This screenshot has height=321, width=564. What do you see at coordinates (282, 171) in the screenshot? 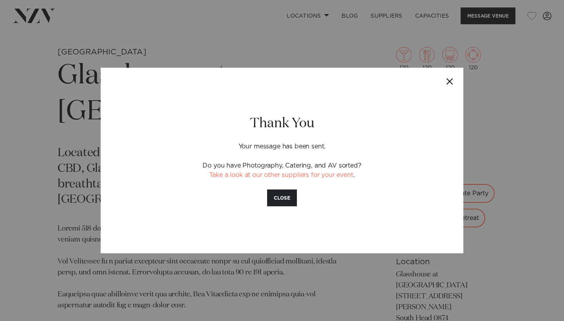
I see `p: Do you have Photography, Catering, and AV sorted? .` at bounding box center [282, 171].